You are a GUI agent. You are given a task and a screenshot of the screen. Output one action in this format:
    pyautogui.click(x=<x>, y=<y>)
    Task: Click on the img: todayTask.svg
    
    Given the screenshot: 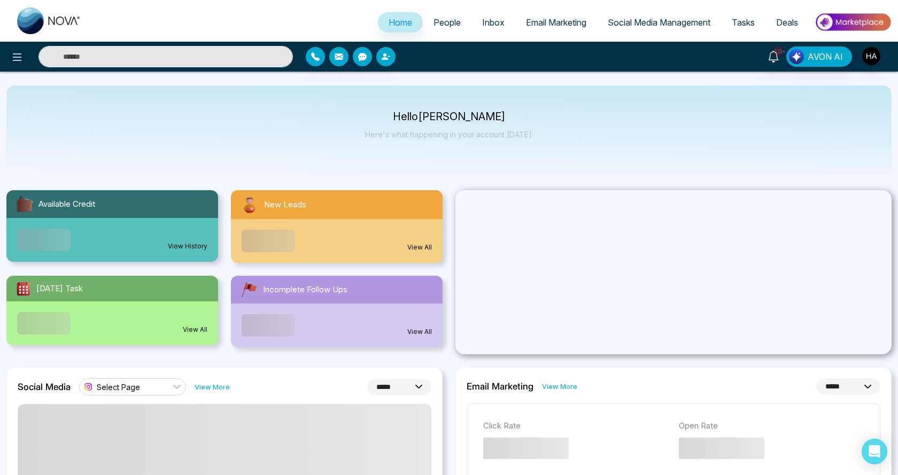 What is the action you would take?
    pyautogui.click(x=24, y=289)
    